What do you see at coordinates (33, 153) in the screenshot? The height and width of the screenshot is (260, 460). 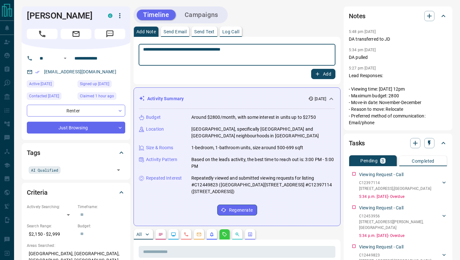 I see `h2: Tags` at bounding box center [33, 153].